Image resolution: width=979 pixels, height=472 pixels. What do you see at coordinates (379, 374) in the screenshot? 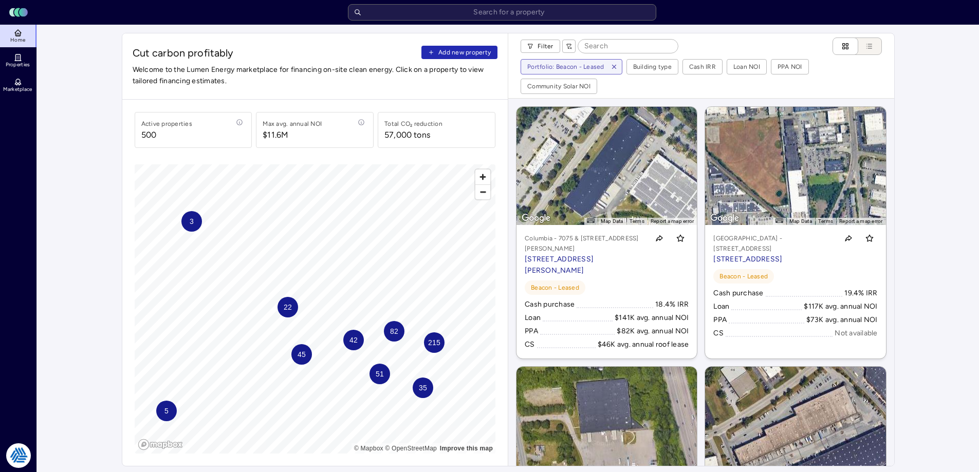
I see `span: 51` at bounding box center [379, 374].